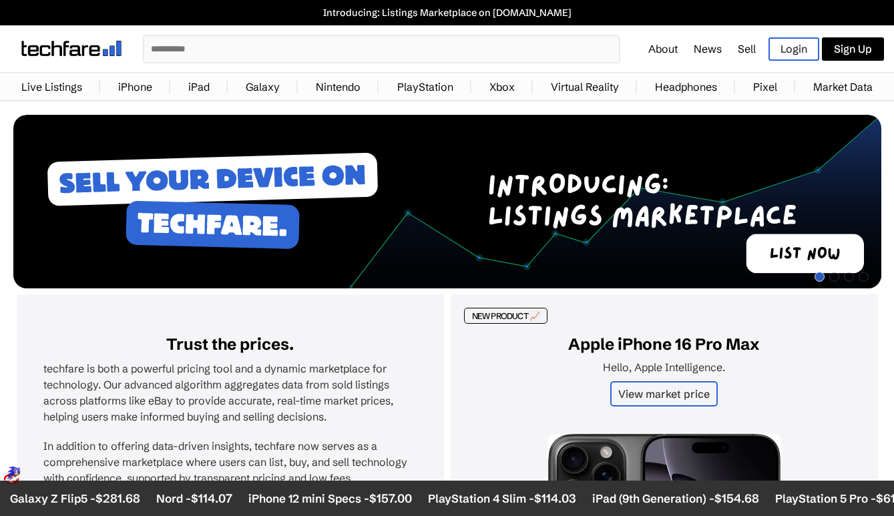 The height and width of the screenshot is (516, 894). I want to click on li: PlayStation 5 Pro -, so click(809, 498).